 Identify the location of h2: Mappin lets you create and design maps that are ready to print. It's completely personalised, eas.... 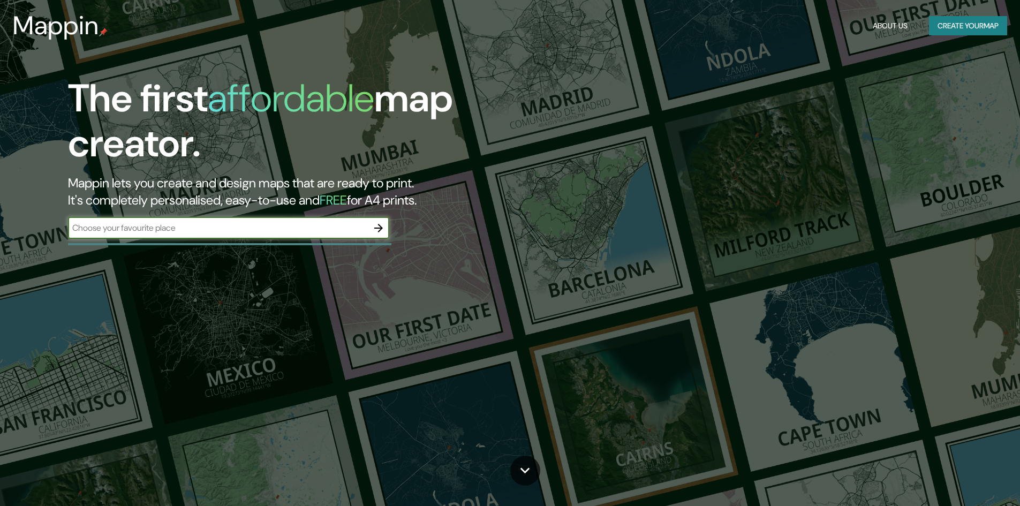
(323, 192).